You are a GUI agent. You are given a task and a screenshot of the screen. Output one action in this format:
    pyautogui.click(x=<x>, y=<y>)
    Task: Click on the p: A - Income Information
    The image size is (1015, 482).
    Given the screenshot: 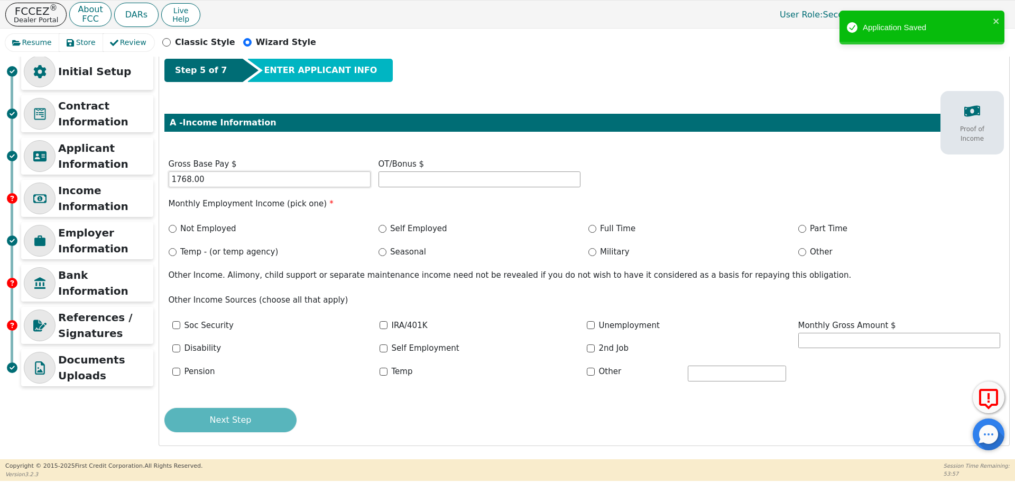 What is the action you would take?
    pyautogui.click(x=584, y=123)
    